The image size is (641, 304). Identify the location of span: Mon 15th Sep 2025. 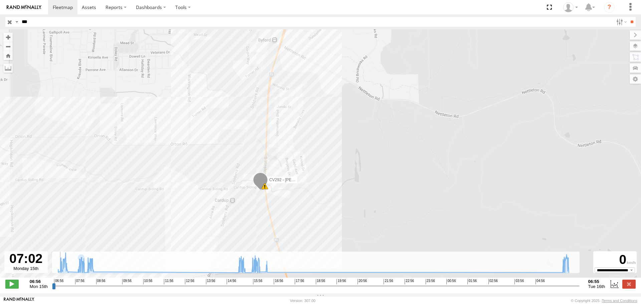
(39, 286).